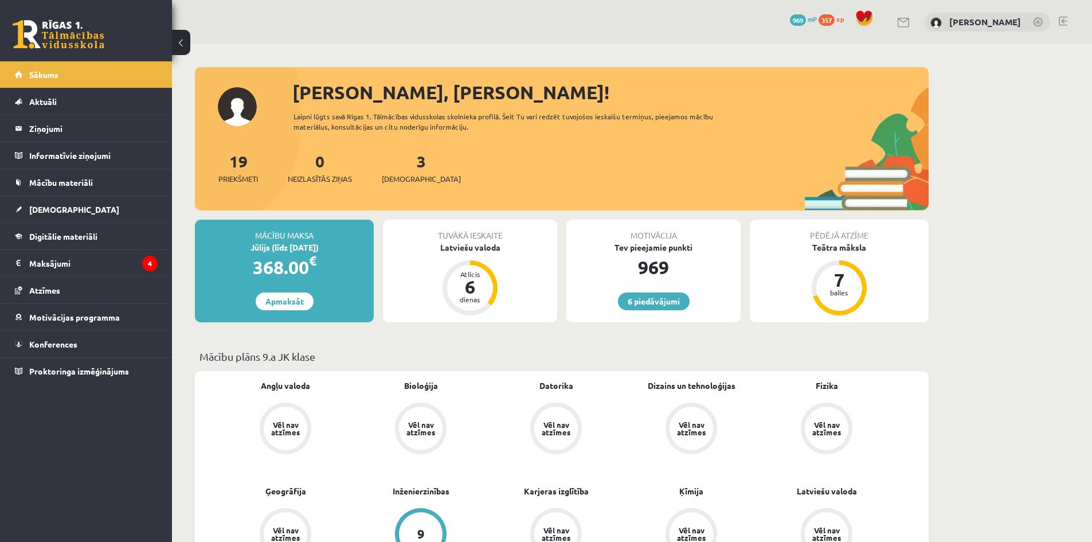 The image size is (1092, 542). What do you see at coordinates (93, 128) in the screenshot?
I see `legend: Ziņojumi` at bounding box center [93, 128].